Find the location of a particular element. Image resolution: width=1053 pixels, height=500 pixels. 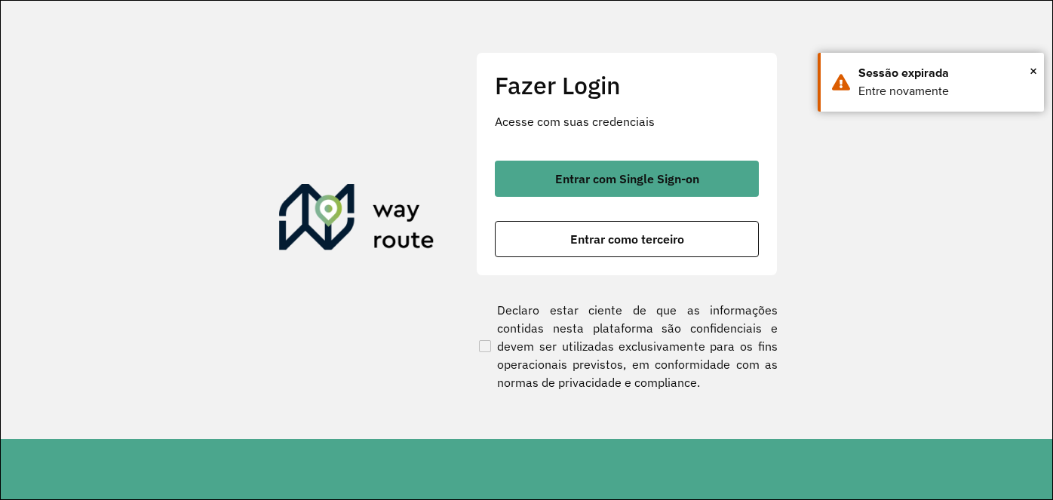

label: Declaro estar ciente de que as informações contidas nesta plataforma são confidenciais e devem se... is located at coordinates (627, 346).